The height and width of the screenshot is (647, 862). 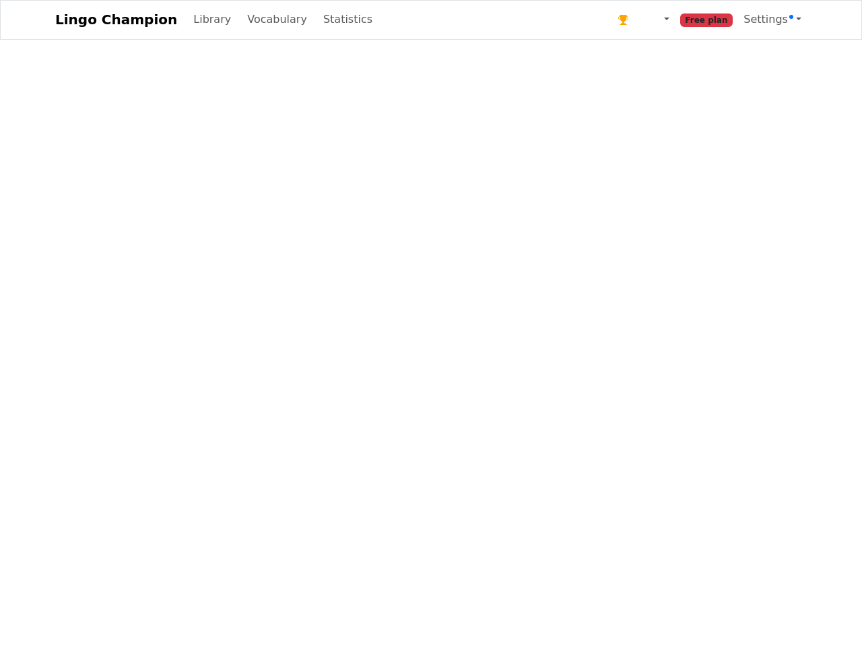 I want to click on span: Settings, so click(x=769, y=19).